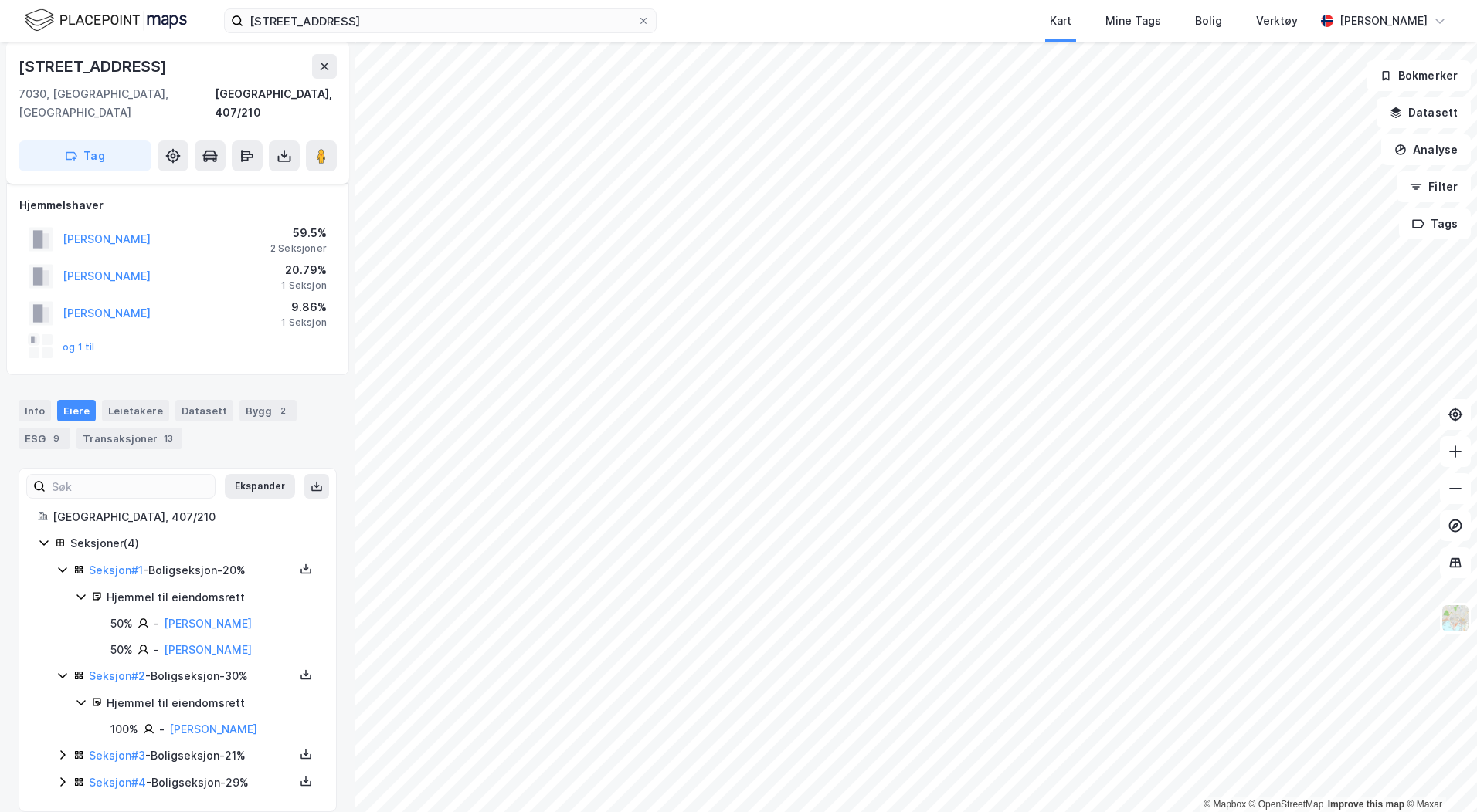 The width and height of the screenshot is (1477, 812). Describe the element at coordinates (304, 270) in the screenshot. I see `div: 20.79%` at that location.